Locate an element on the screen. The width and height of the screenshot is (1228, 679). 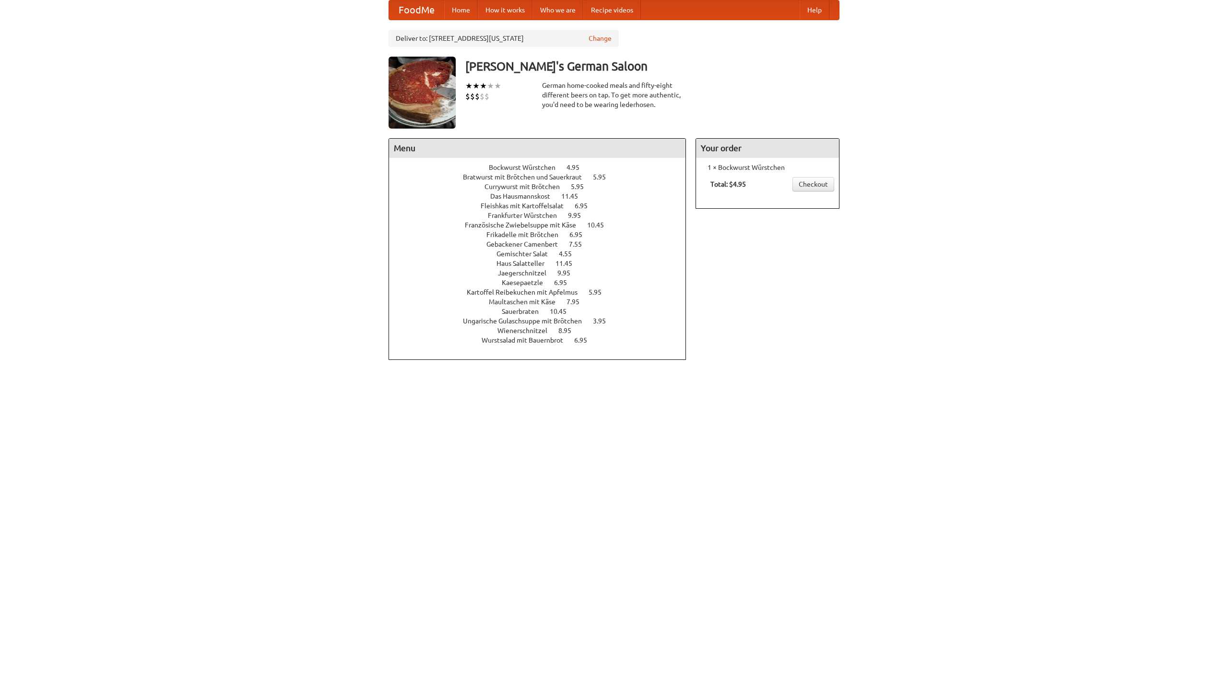
span: 3.95 is located at coordinates (604, 321).